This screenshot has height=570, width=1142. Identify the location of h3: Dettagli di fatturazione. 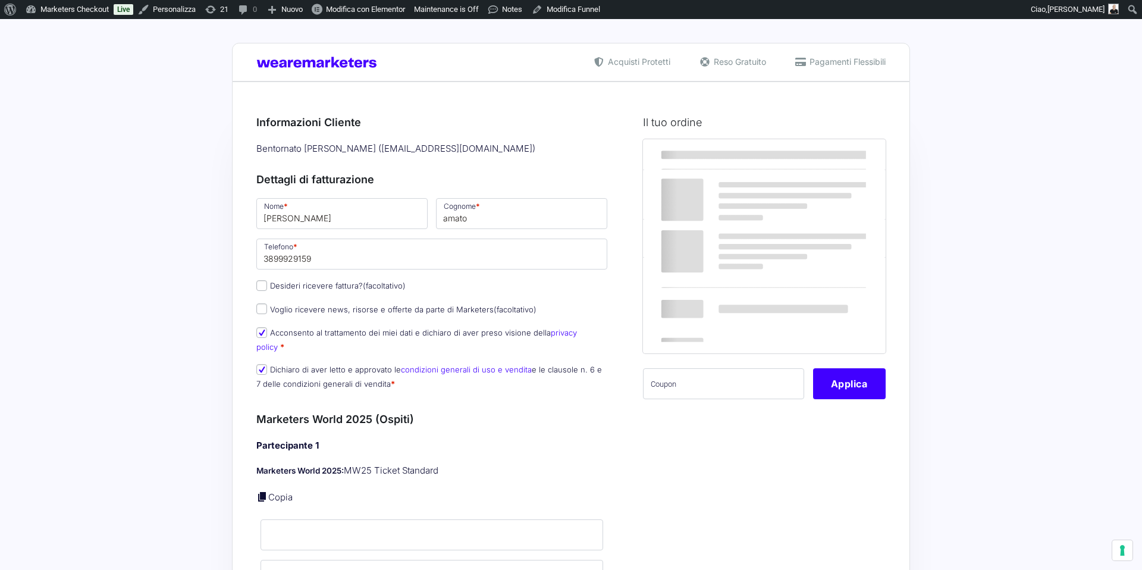
(432, 179).